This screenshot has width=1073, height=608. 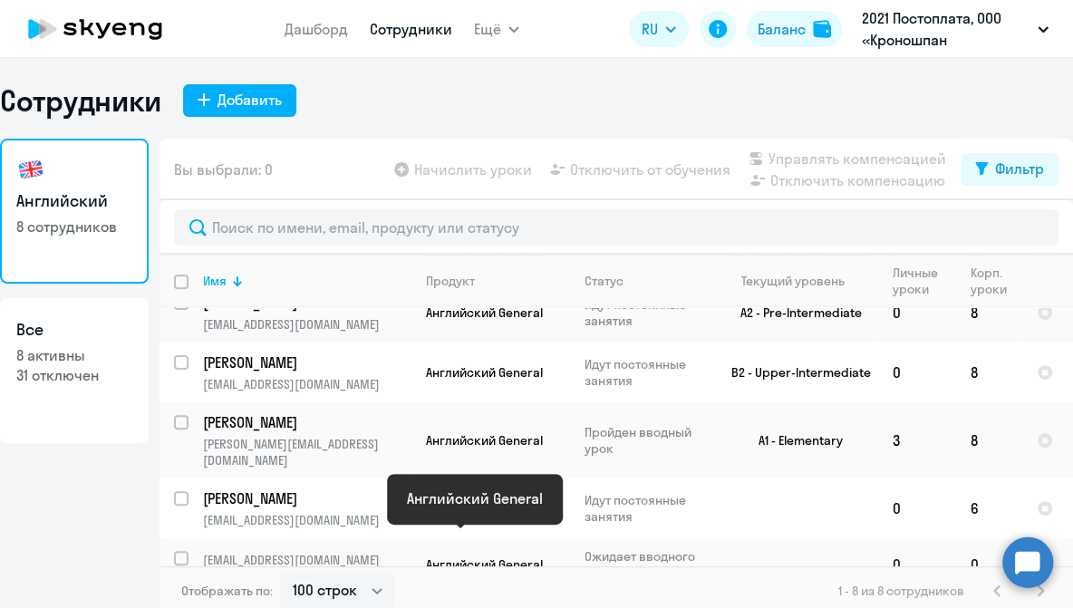 I want to click on a: Дашборд, so click(x=316, y=29).